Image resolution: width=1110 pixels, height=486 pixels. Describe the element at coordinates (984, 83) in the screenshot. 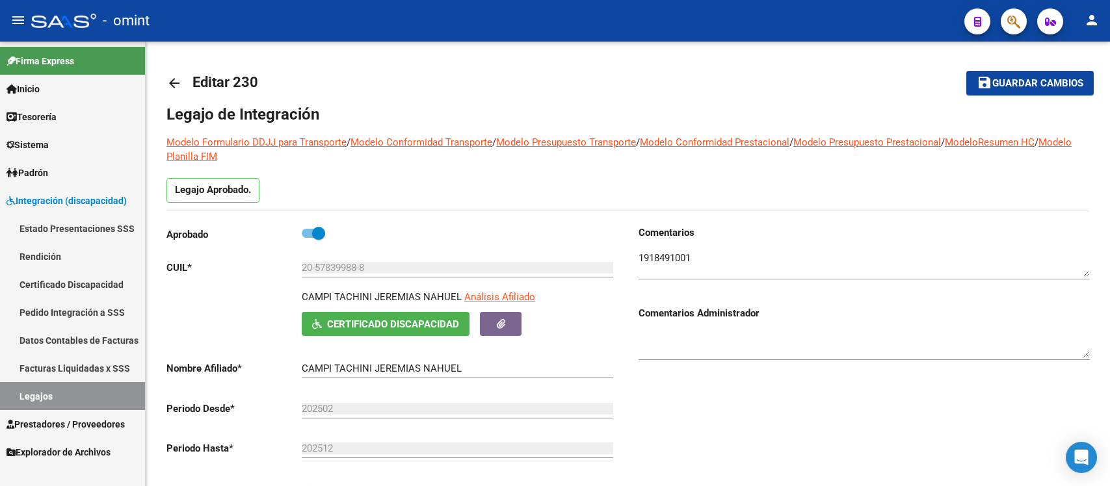

I see `mat-icon: save` at that location.